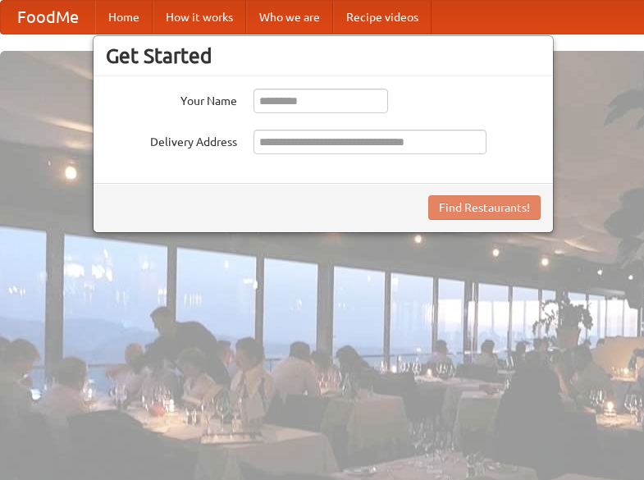  What do you see at coordinates (48, 17) in the screenshot?
I see `a: FoodMe` at bounding box center [48, 17].